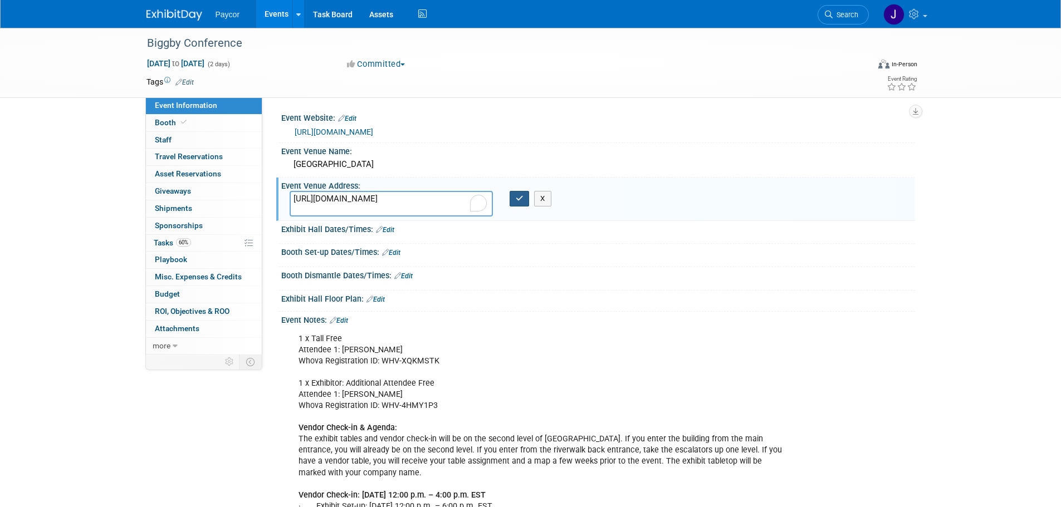  Describe the element at coordinates (204, 226) in the screenshot. I see `a: Sponsorships` at that location.